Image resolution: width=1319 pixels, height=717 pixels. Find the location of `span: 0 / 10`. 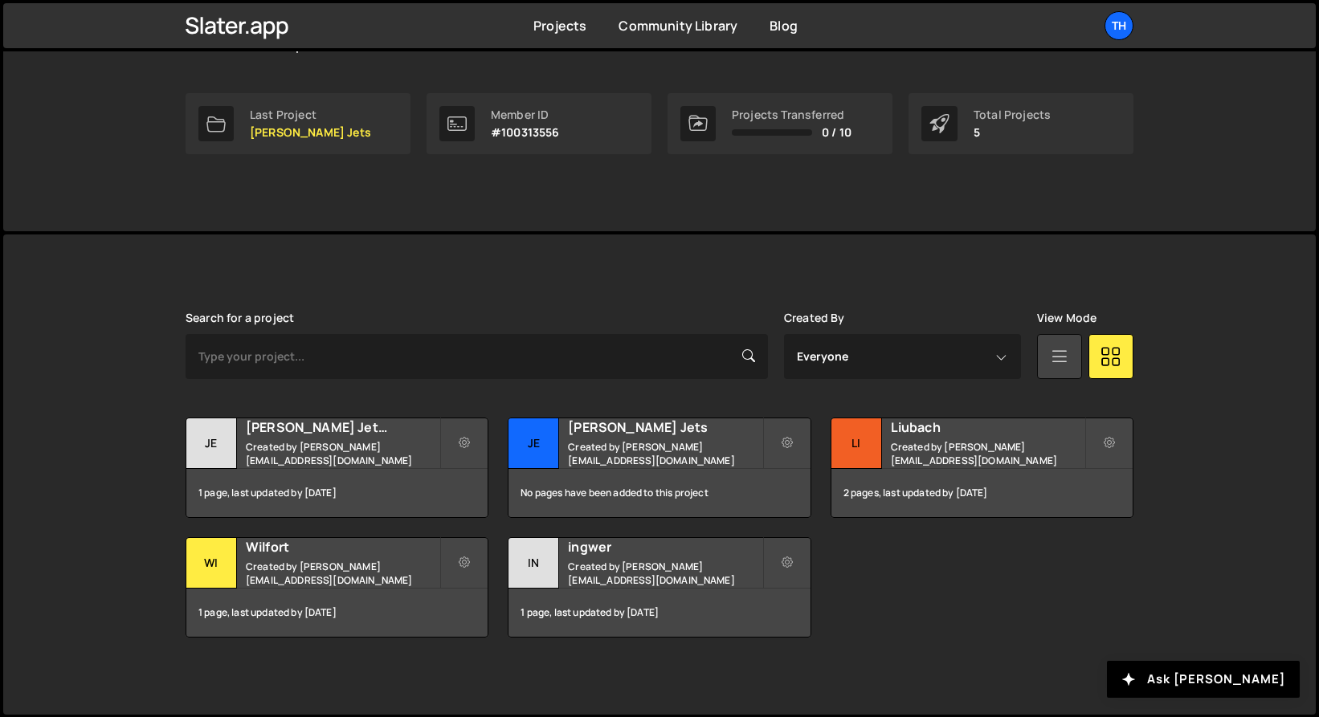

span: 0 / 10 is located at coordinates (836, 133).